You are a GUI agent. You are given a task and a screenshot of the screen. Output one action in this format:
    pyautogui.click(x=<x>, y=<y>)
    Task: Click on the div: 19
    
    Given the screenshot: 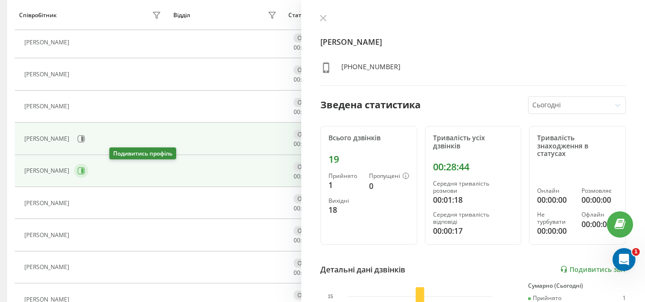 What is the action you would take?
    pyautogui.click(x=368, y=159)
    